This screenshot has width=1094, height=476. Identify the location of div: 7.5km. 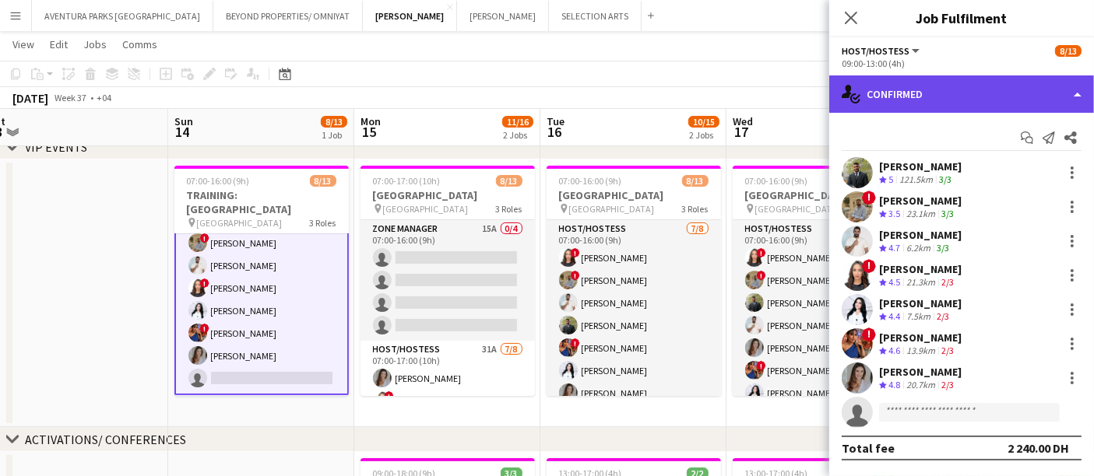
(918, 317).